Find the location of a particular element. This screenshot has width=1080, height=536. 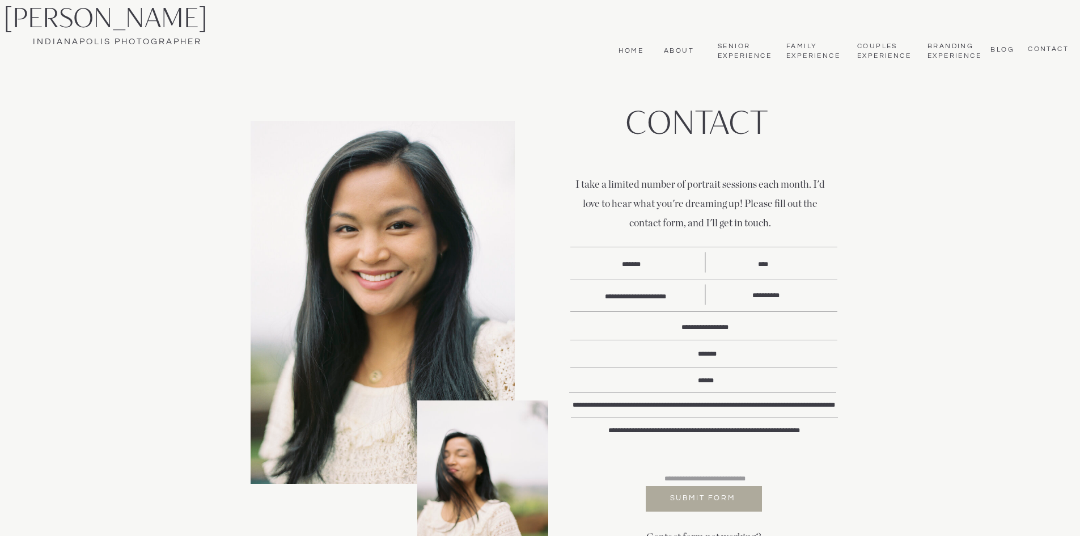

h1: Contact is located at coordinates (697, 125).